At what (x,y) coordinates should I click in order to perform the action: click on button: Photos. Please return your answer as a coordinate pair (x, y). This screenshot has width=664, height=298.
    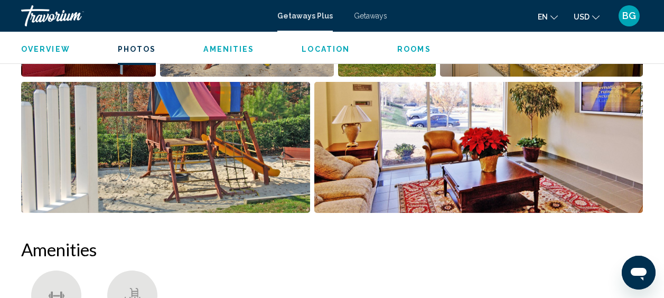
    Looking at the image, I should click on (137, 49).